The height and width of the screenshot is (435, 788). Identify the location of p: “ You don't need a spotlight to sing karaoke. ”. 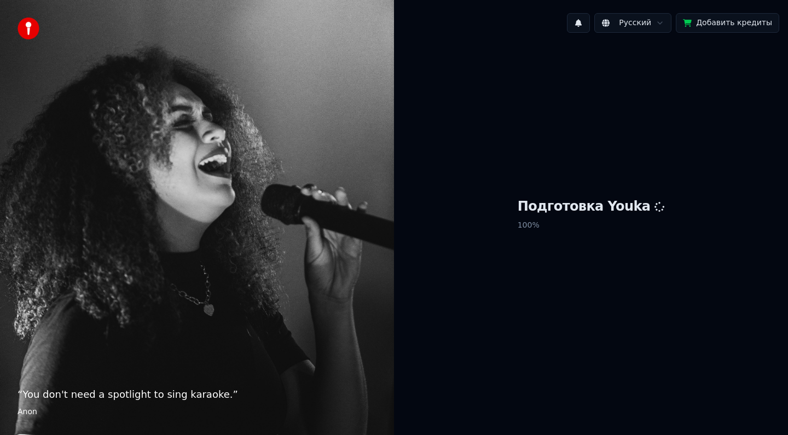
(197, 395).